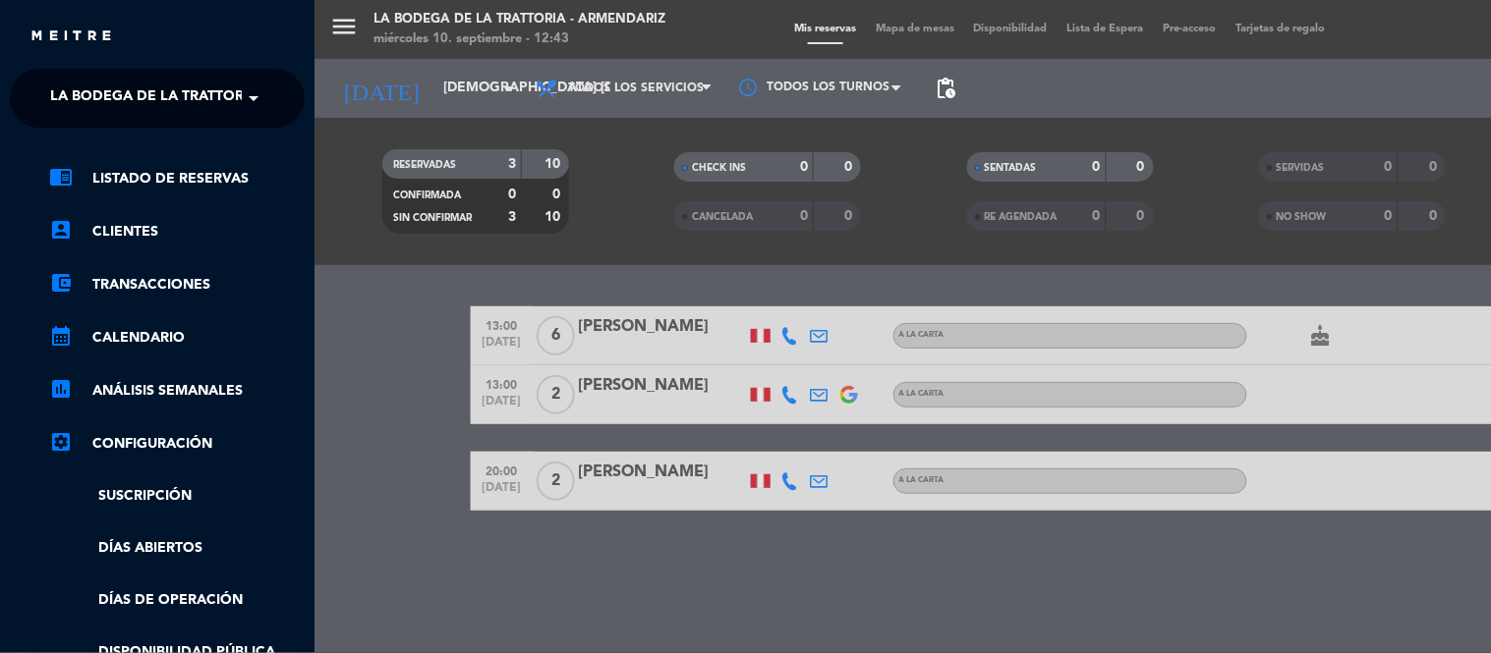  I want to click on i: assessment, so click(61, 389).